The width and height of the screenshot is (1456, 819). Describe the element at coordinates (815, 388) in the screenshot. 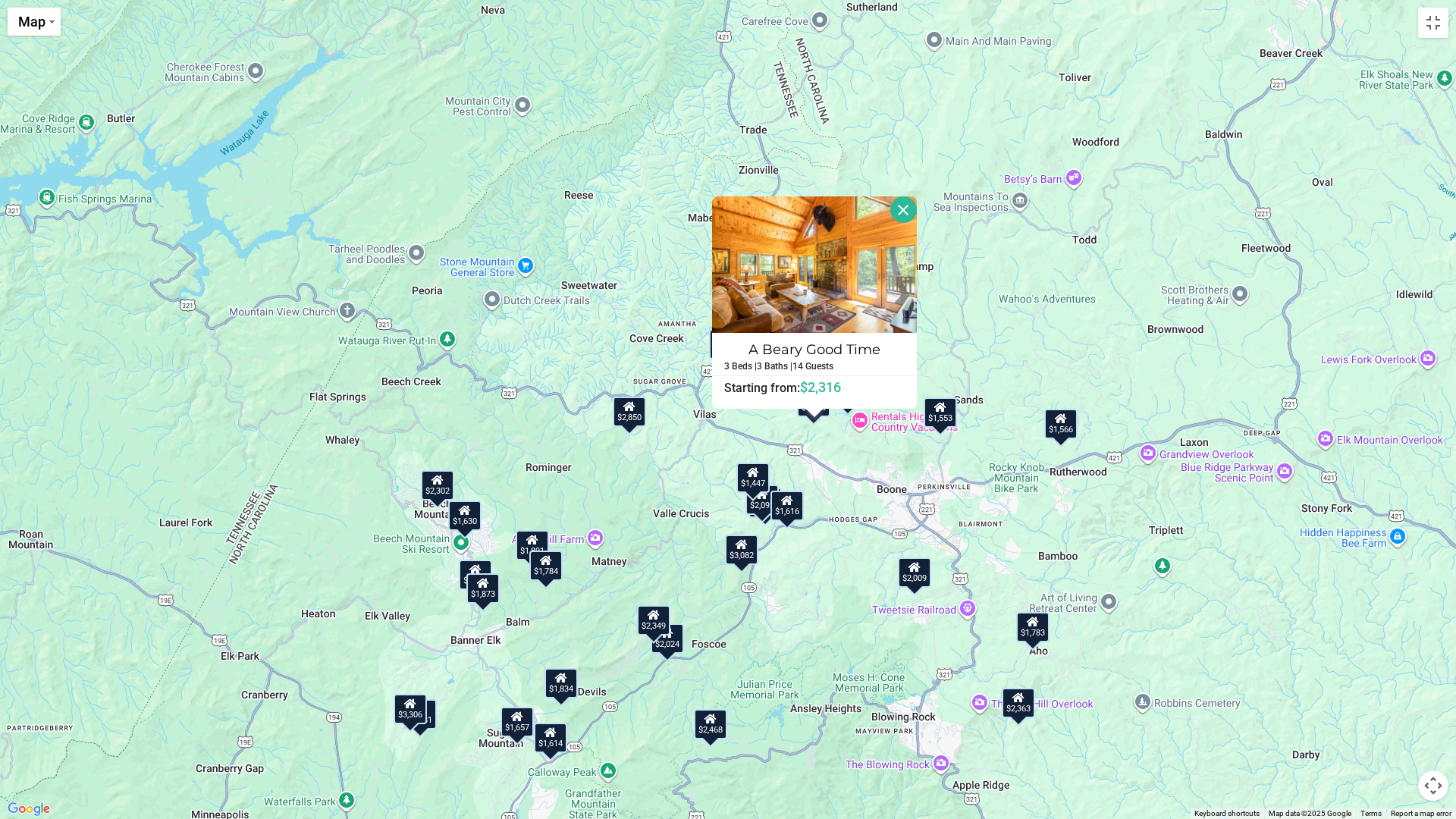

I see `h6: Starting from:` at that location.